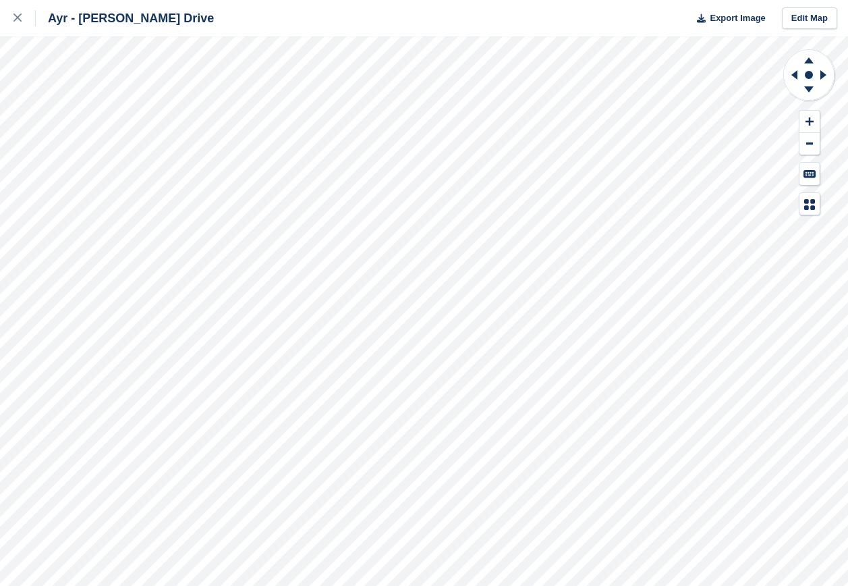 The height and width of the screenshot is (586, 848). Describe the element at coordinates (810, 173) in the screenshot. I see `button: Keyboard Shortcuts` at that location.